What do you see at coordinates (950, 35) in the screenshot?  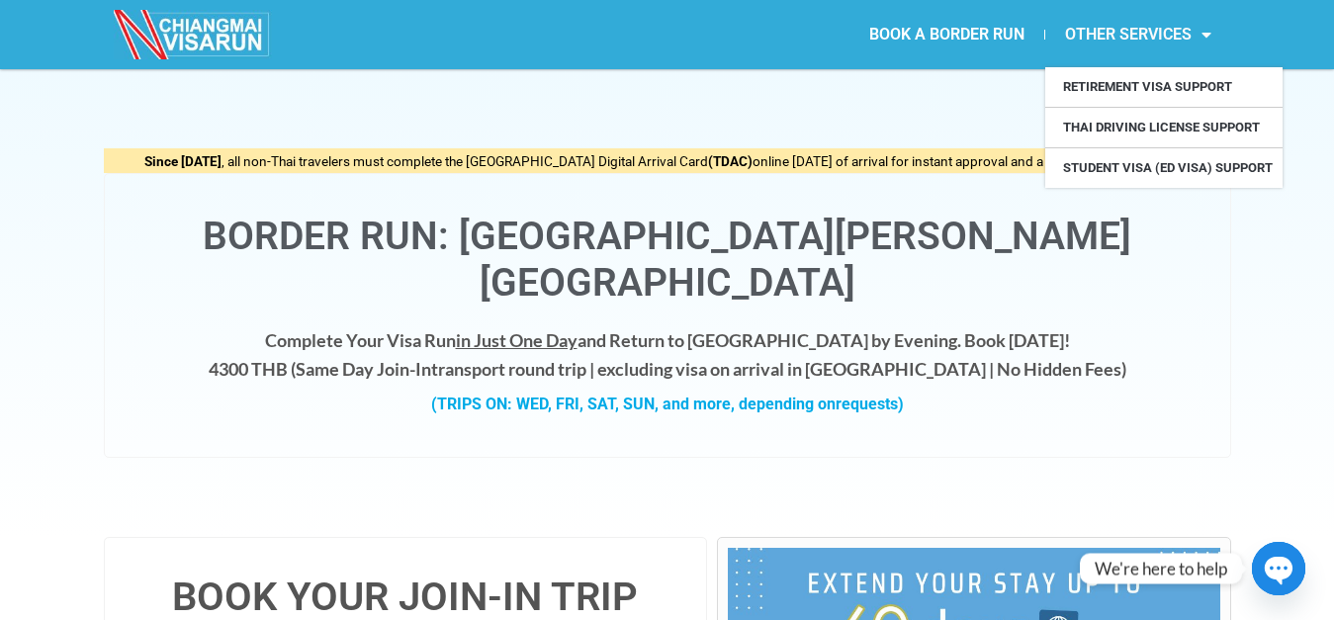 I see `nav: Menu` at bounding box center [950, 35].